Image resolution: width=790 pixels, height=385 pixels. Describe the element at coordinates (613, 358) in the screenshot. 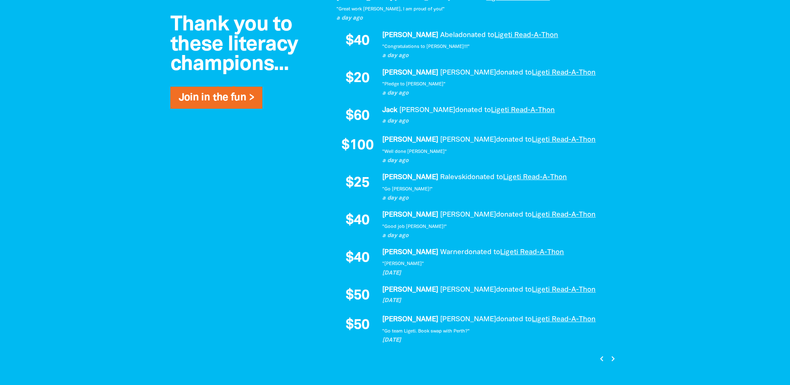

I see `i: chevron_right` at that location.